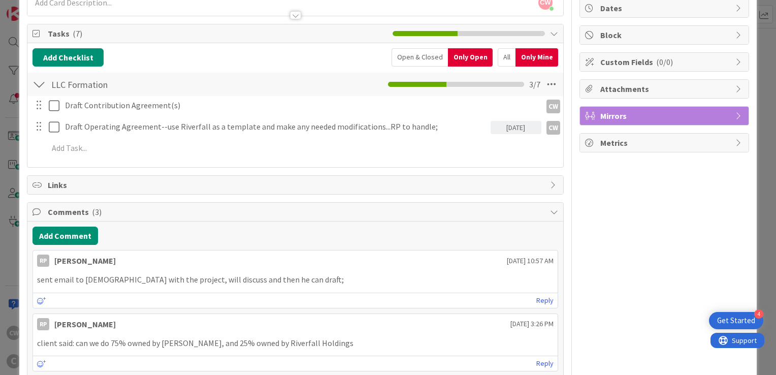  What do you see at coordinates (665, 89) in the screenshot?
I see `span: Attachments` at bounding box center [665, 89].